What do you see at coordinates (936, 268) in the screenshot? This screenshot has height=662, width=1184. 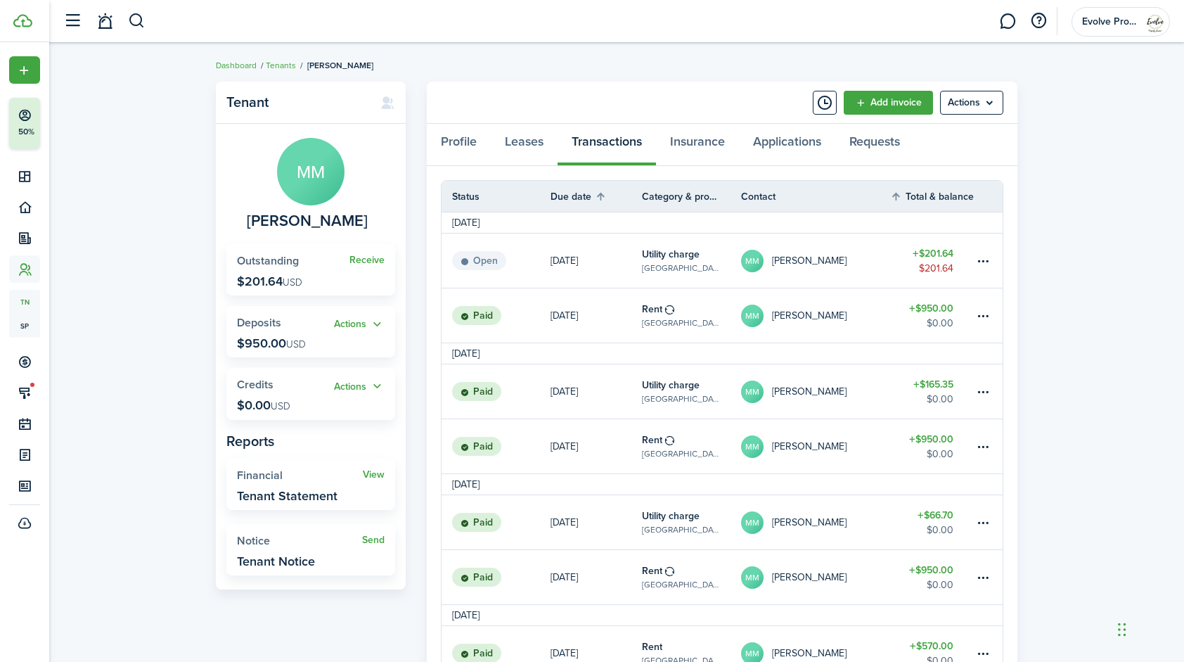 I see `table-amount-description: $201.64` at bounding box center [936, 268].